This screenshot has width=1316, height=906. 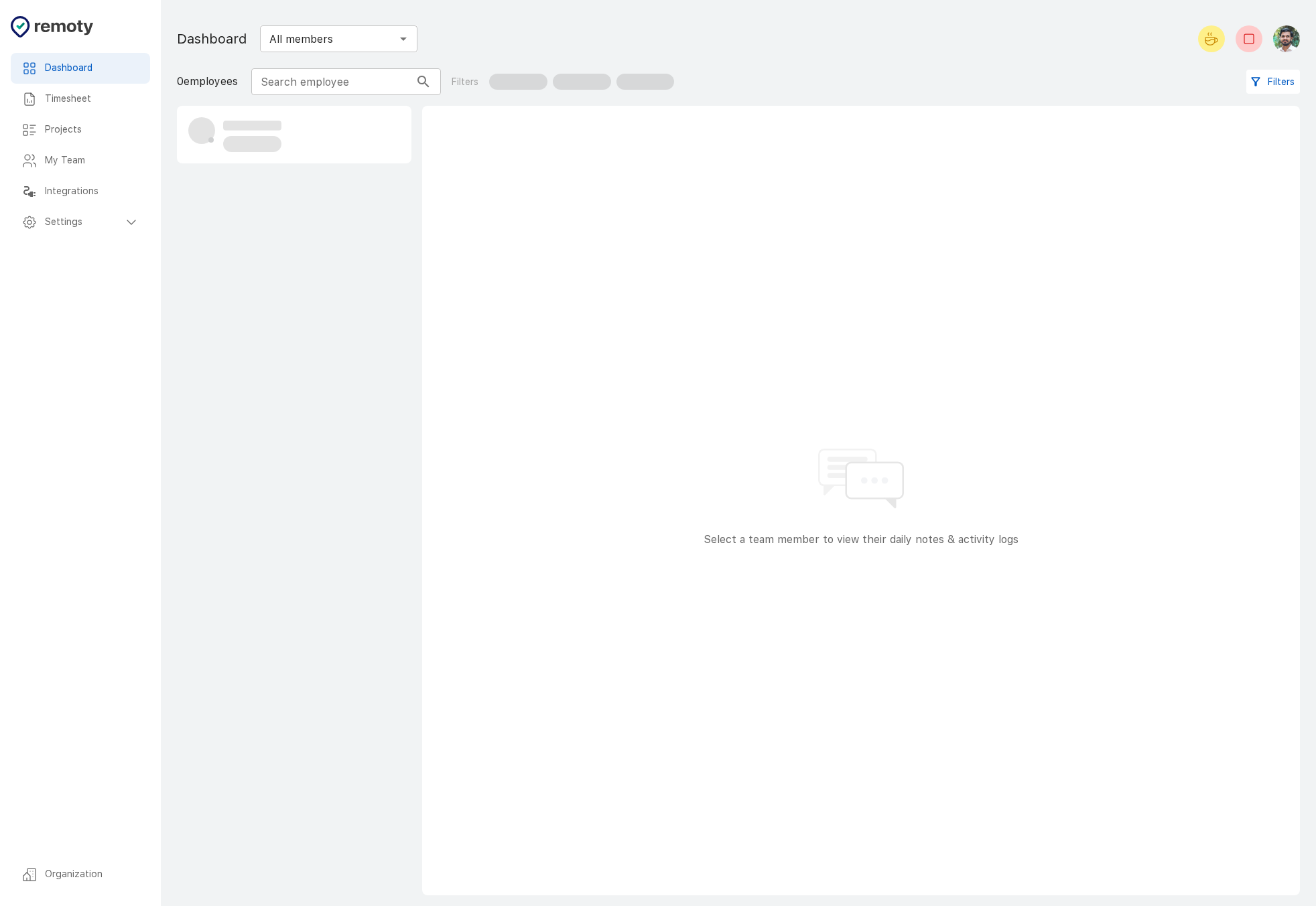 What do you see at coordinates (84, 223) in the screenshot?
I see `h6: Settings` at bounding box center [84, 223].